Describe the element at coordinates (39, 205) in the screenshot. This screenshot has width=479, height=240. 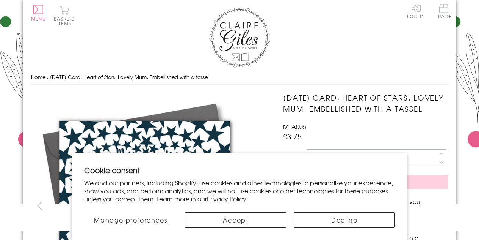
I see `button: prev` at that location.